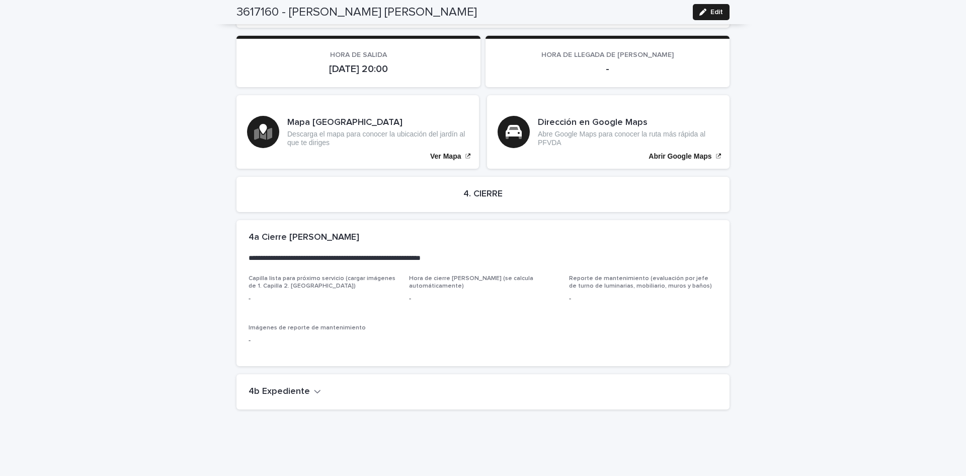  I want to click on button: 4b Expediente, so click(285, 392).